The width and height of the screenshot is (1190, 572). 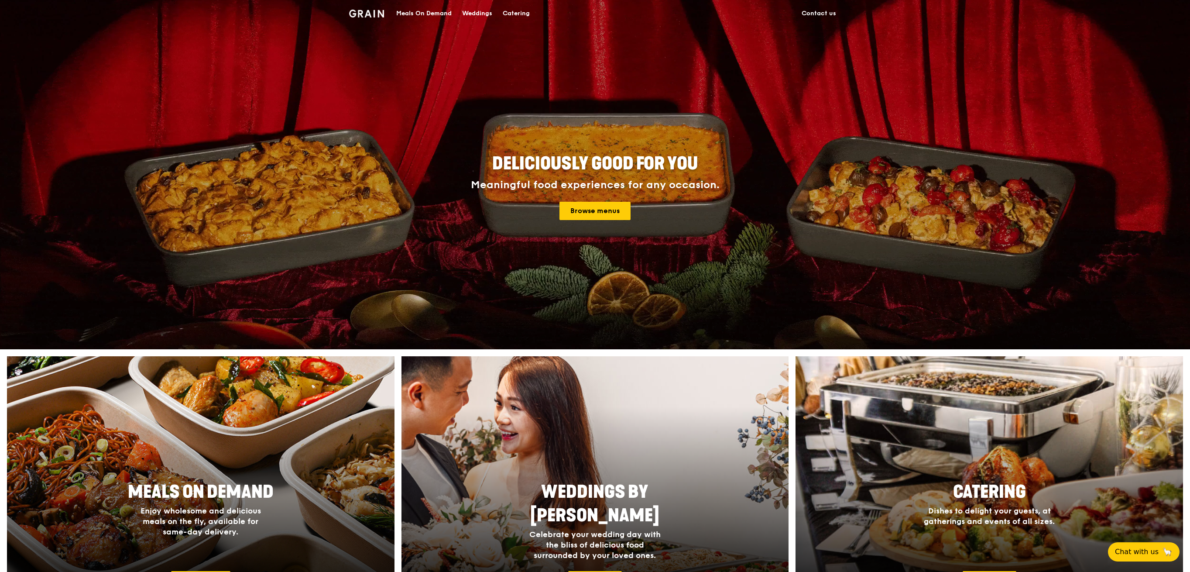 I want to click on span: Deliciously good for you, so click(x=595, y=164).